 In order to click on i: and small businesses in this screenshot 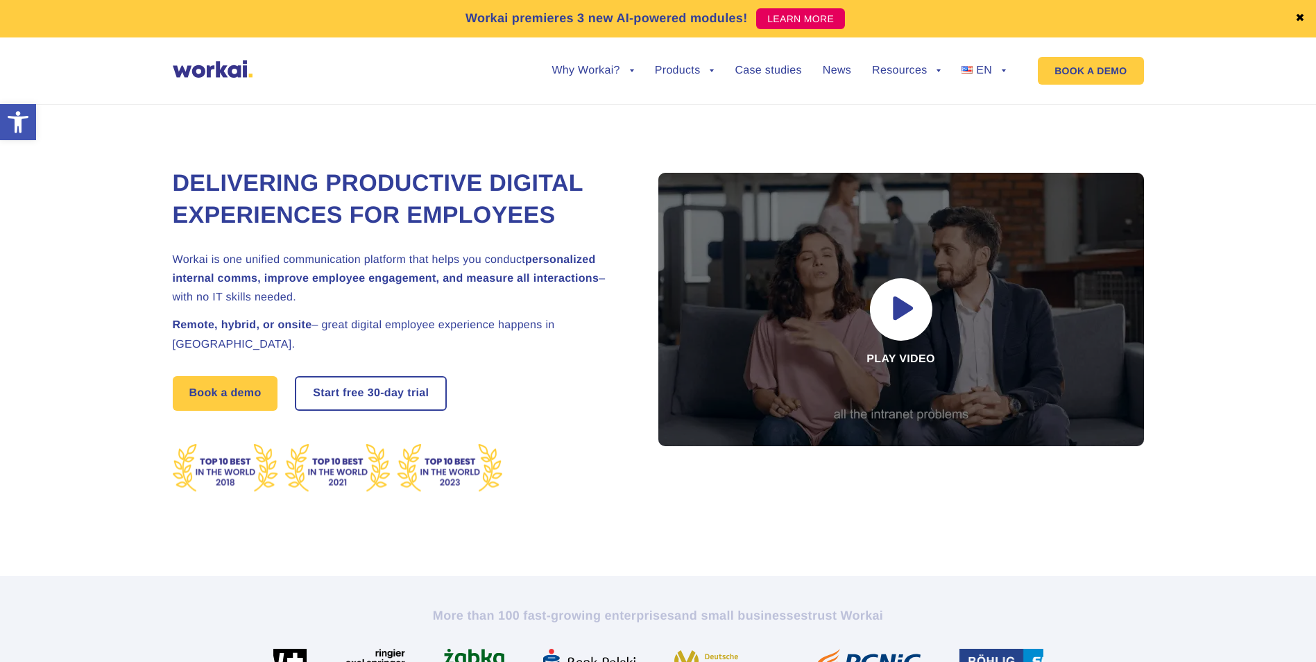, I will do `click(741, 615)`.